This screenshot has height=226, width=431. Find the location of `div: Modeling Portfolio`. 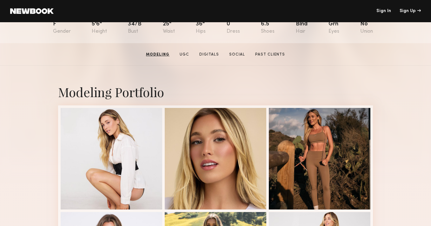

div: Modeling Portfolio is located at coordinates (215, 92).